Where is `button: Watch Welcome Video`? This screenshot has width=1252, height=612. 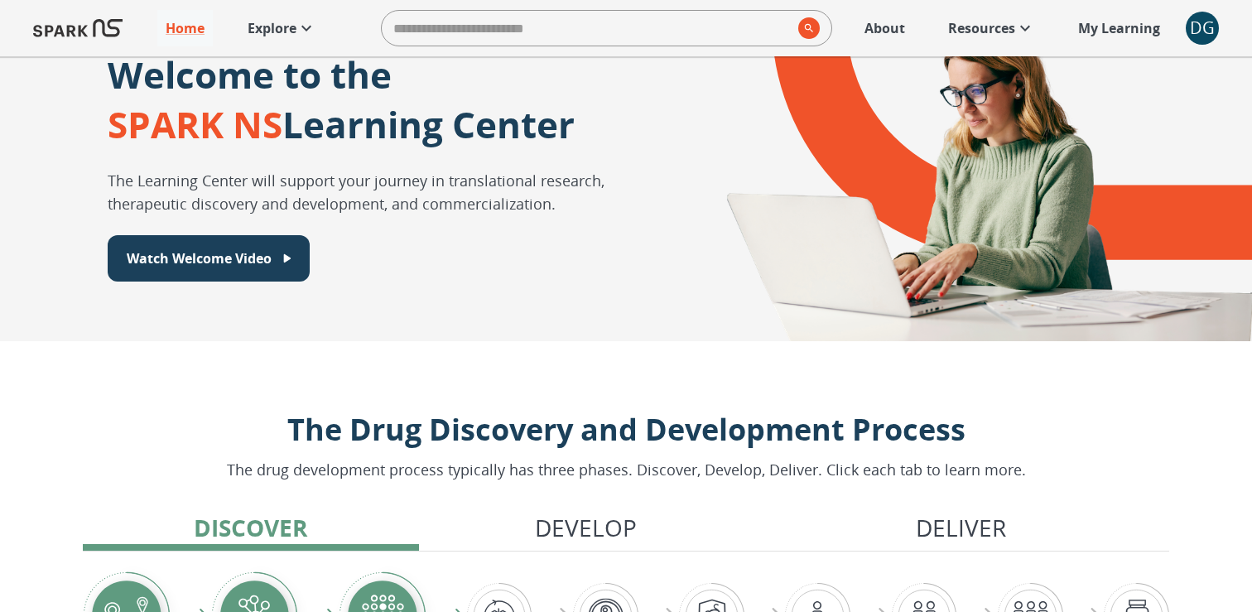
button: Watch Welcome Video is located at coordinates (209, 258).